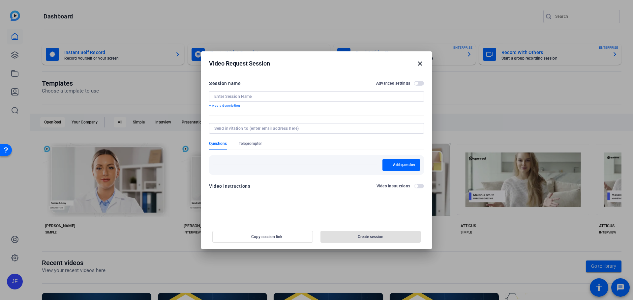  Describe the element at coordinates (250, 144) in the screenshot. I see `span: Teleprompter` at that location.